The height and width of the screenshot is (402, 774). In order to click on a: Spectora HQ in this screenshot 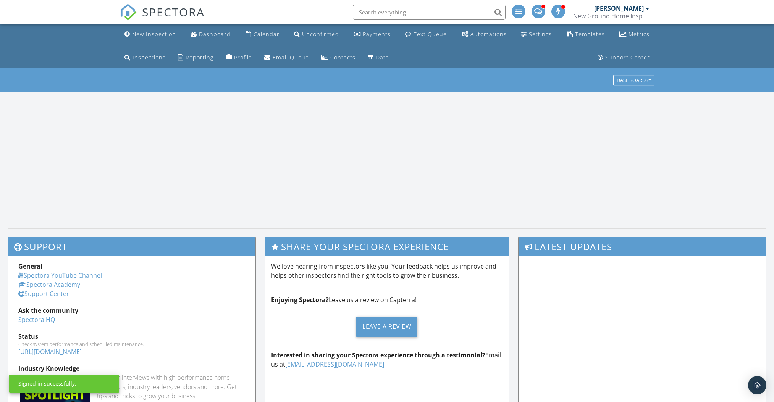, I will do `click(37, 320)`.